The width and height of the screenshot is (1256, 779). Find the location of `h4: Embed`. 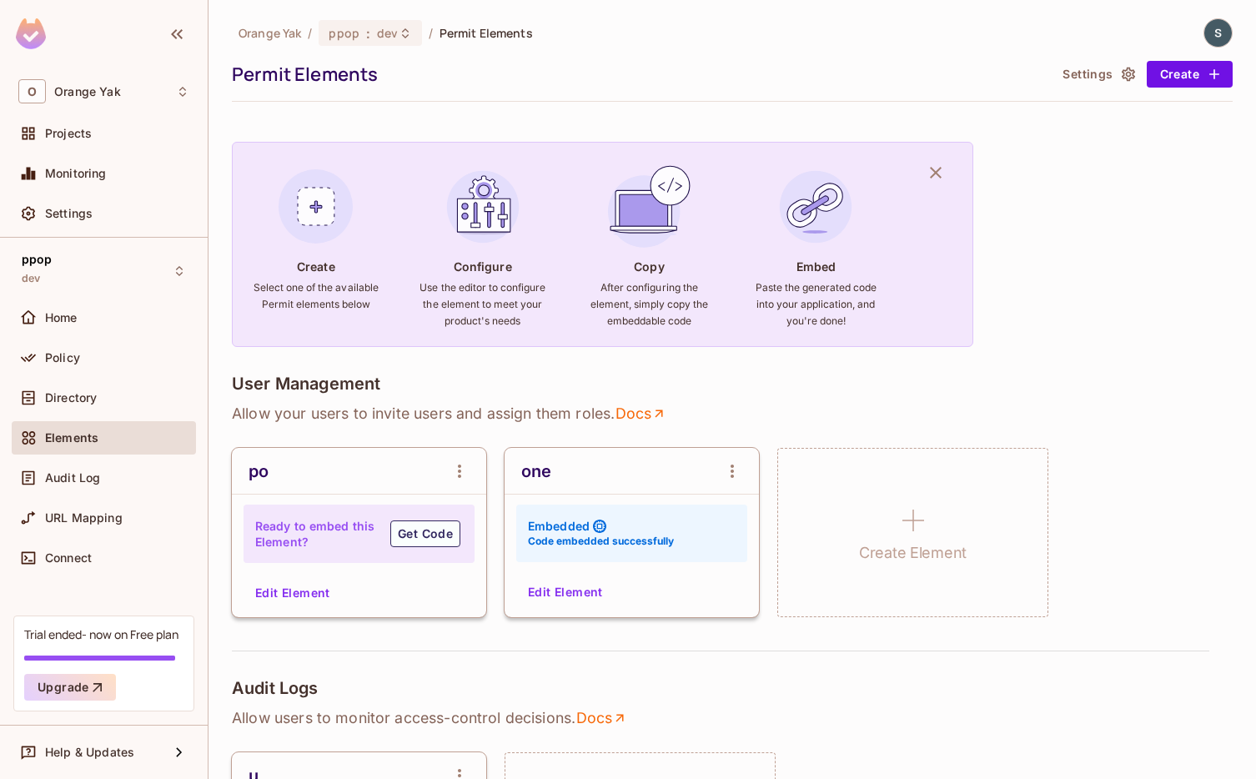

h4: Embed is located at coordinates (816, 266).